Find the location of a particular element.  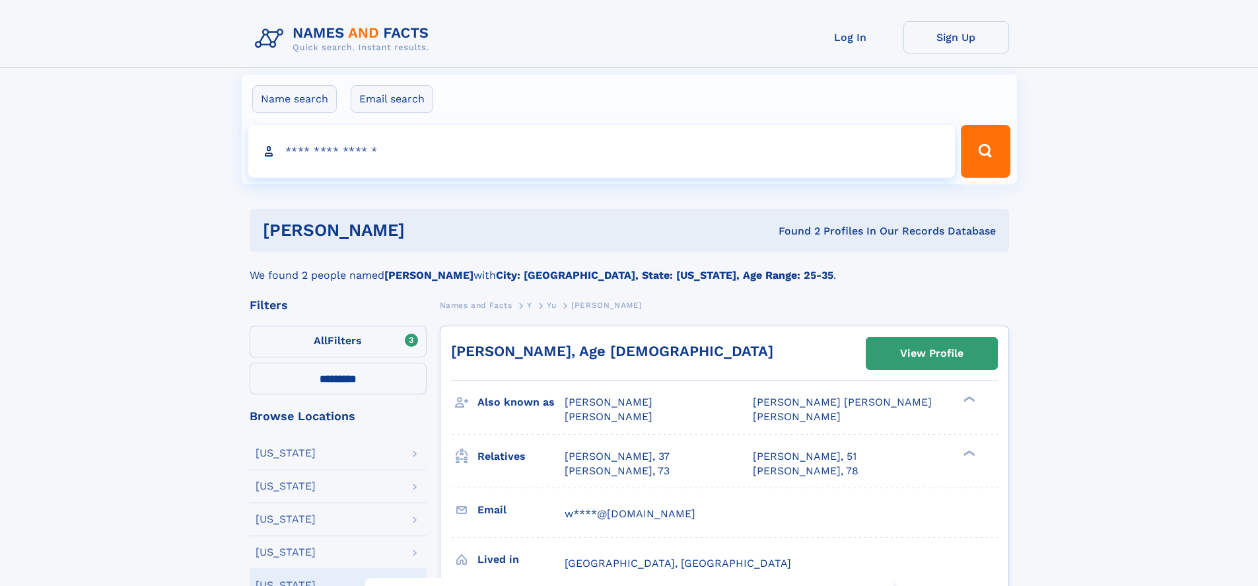

button: Search Button is located at coordinates (985, 151).